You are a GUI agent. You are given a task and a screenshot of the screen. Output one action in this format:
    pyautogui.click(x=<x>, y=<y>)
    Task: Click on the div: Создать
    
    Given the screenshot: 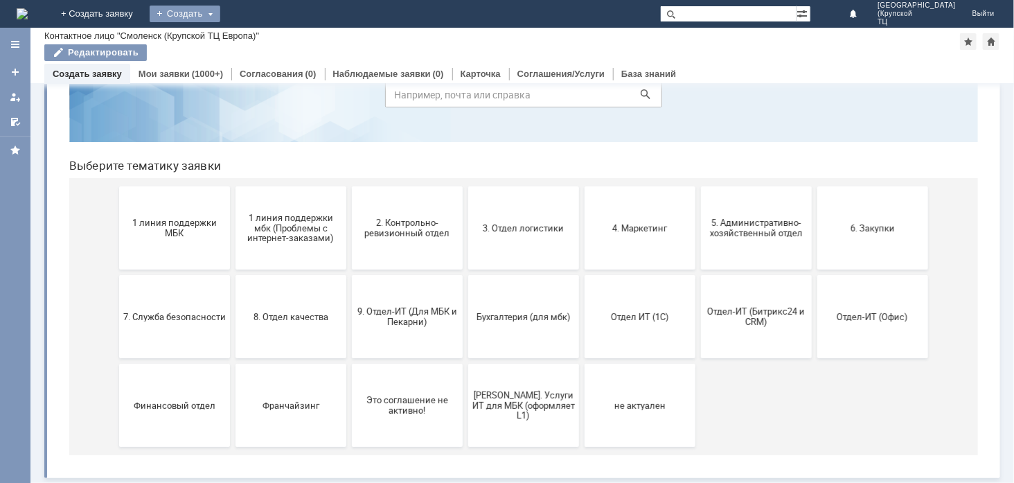 What is the action you would take?
    pyautogui.click(x=185, y=14)
    